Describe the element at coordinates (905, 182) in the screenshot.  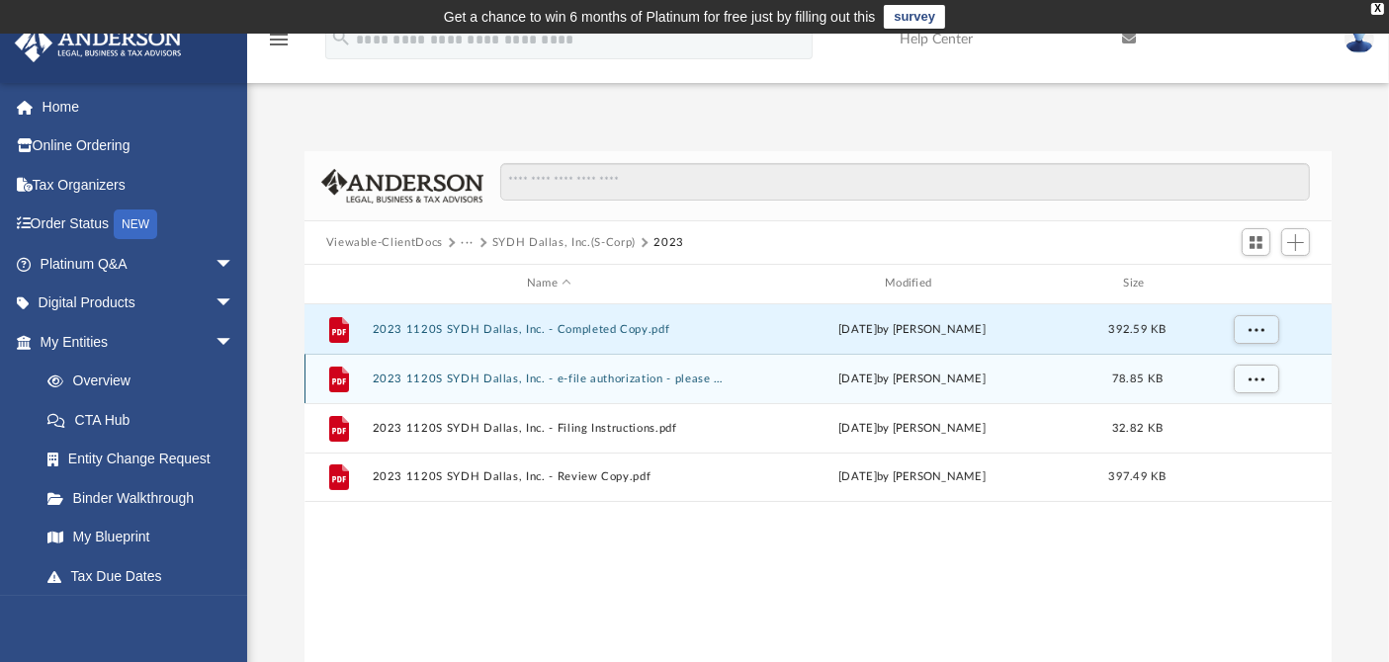
I see `input: Search files and folders` at that location.